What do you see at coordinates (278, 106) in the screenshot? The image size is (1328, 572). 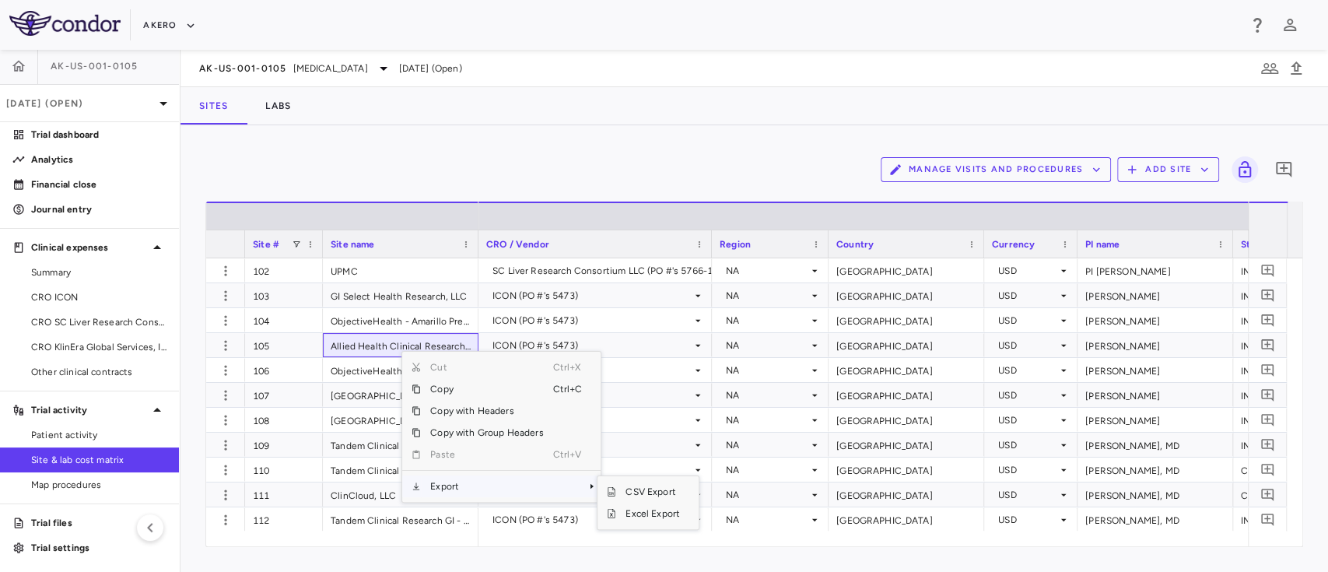 I see `button: Labs` at bounding box center [278, 106].